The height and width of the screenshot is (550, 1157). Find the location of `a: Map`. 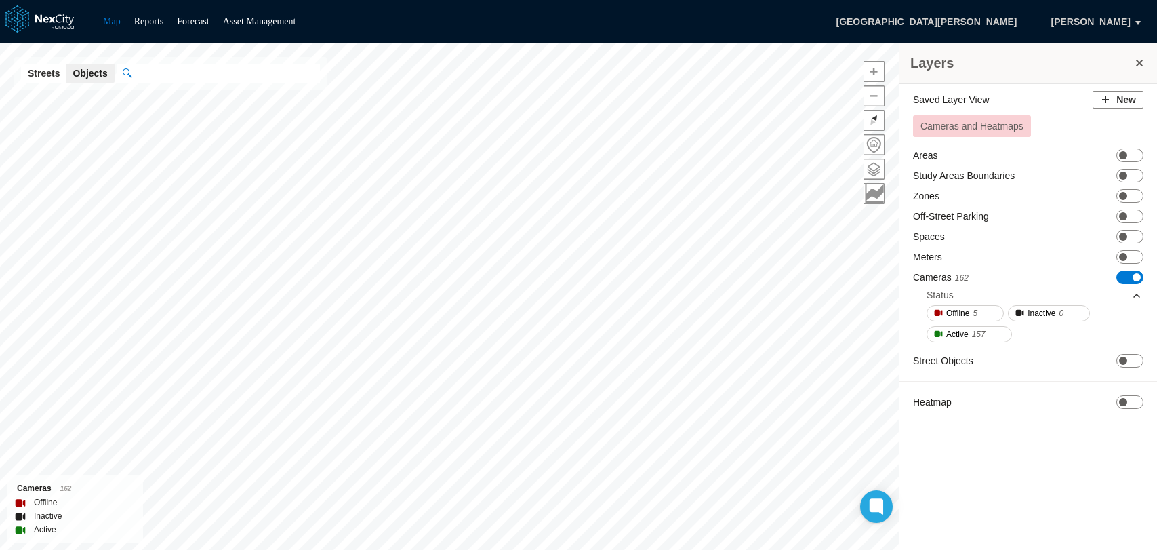

a: Map is located at coordinates (112, 21).